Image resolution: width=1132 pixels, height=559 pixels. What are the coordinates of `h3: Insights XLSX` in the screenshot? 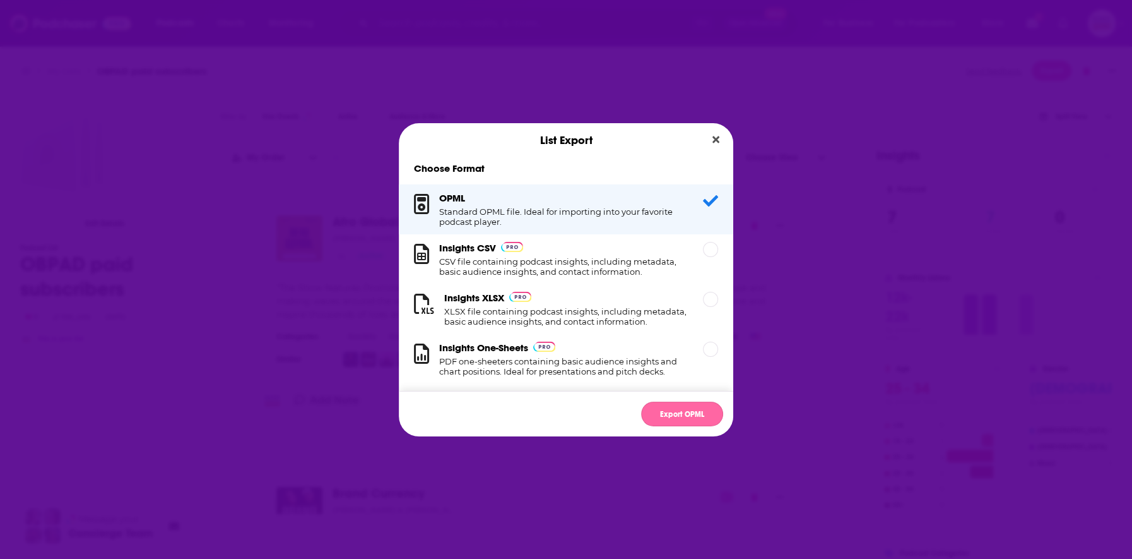 It's located at (474, 297).